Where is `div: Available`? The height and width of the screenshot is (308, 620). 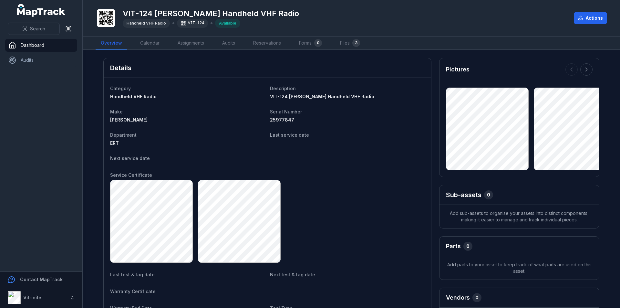 div: Available is located at coordinates (228, 23).